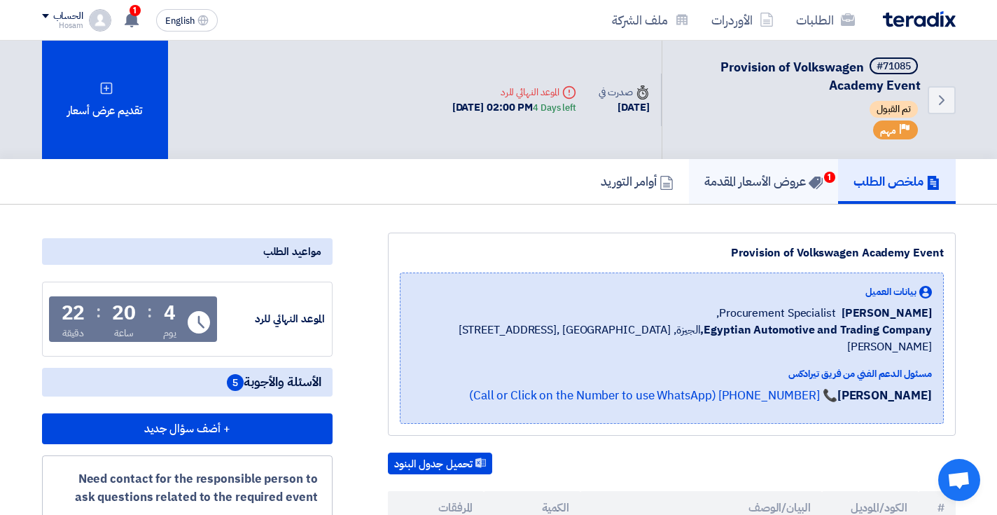 The height and width of the screenshot is (515, 997). What do you see at coordinates (893, 67) in the screenshot?
I see `div: #71085` at bounding box center [893, 67].